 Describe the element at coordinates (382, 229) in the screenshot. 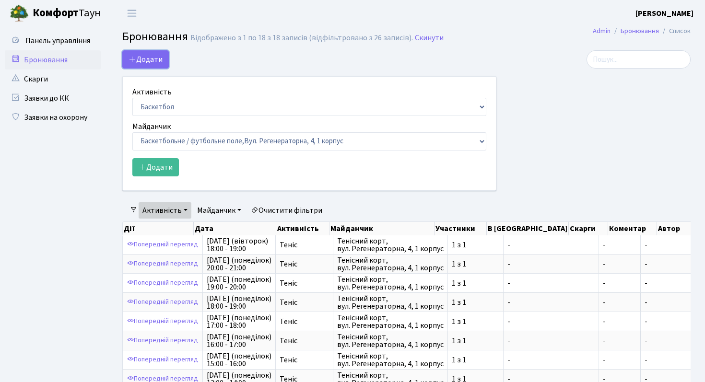

I see `th: Майданчик` at that location.